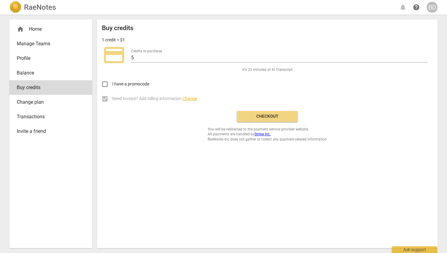 This screenshot has width=447, height=253. What do you see at coordinates (48, 58) in the screenshot?
I see `span: Profile` at bounding box center [48, 58].